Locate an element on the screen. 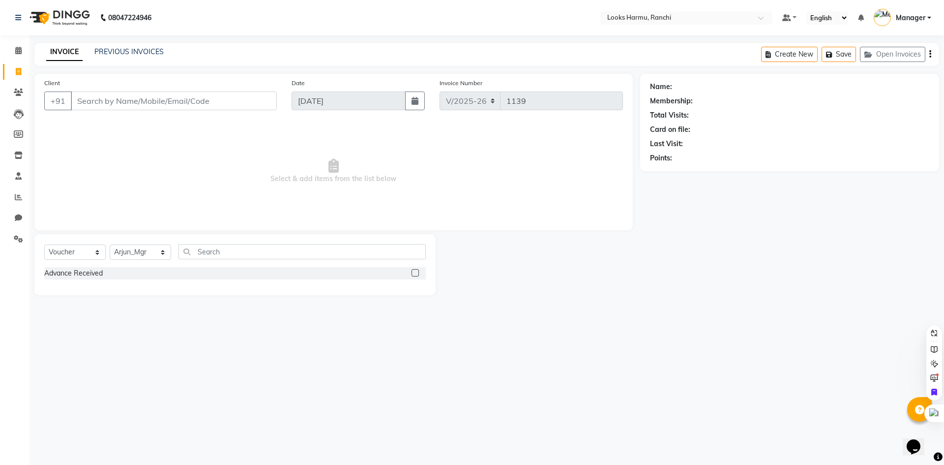  button: +91 is located at coordinates (58, 101).